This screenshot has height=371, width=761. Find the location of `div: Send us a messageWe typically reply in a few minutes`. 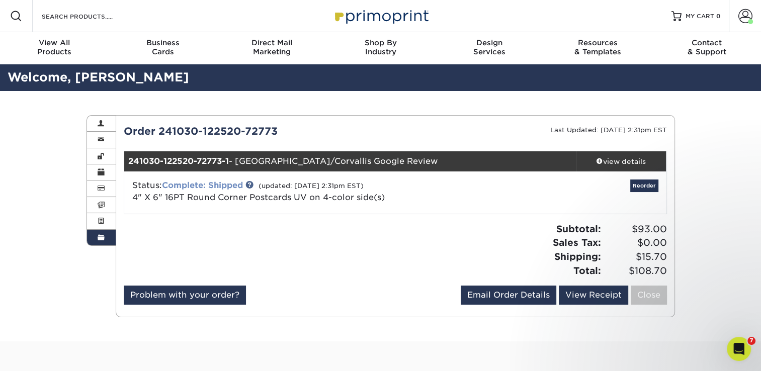

div: Send us a messageWe typically reply in a few minutes is located at coordinates (101, 137).